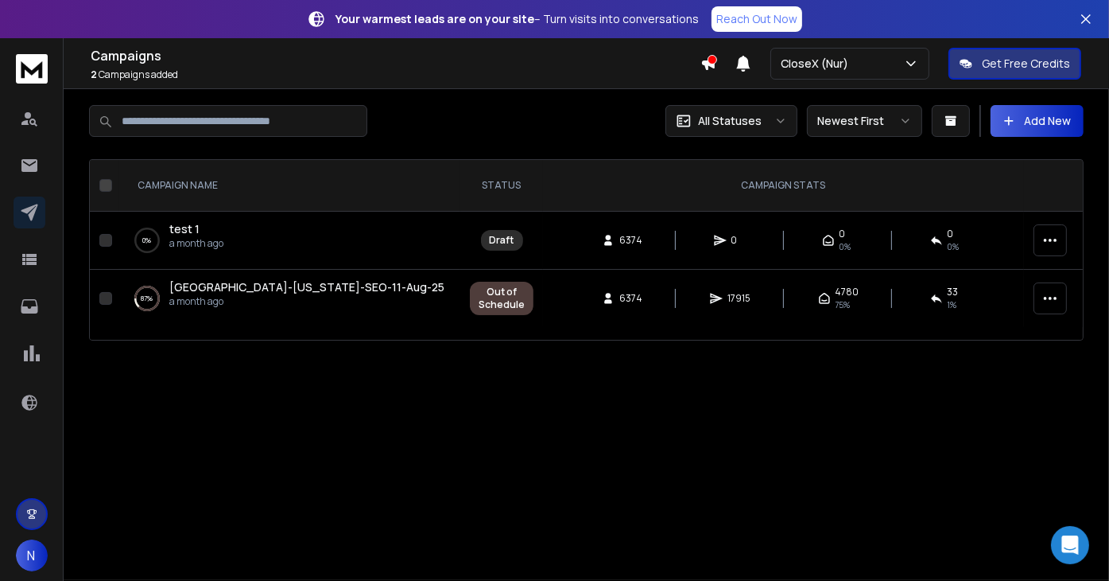 The width and height of the screenshot is (1109, 581). Describe the element at coordinates (395, 75) in the screenshot. I see `p: Campaigns added` at that location.